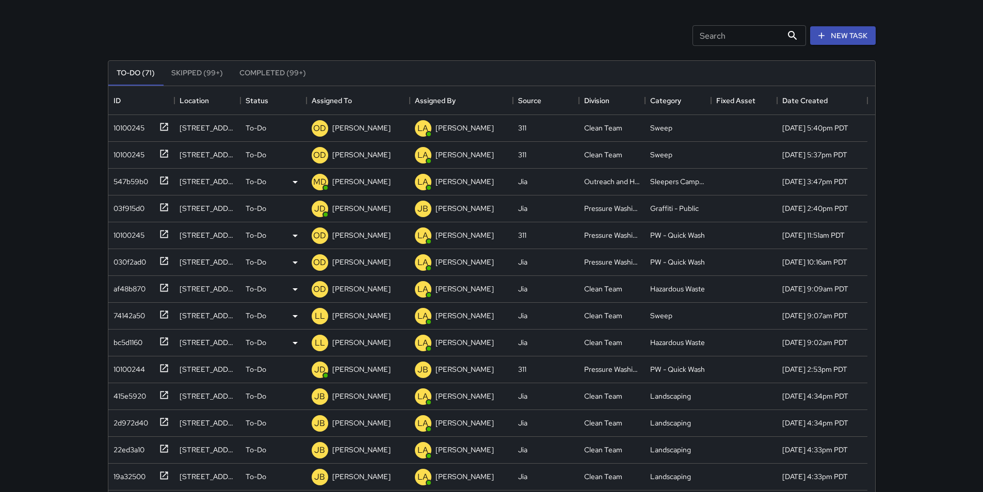 This screenshot has height=492, width=983. What do you see at coordinates (207, 369) in the screenshot?
I see `div: 627 Turk Street` at bounding box center [207, 369].